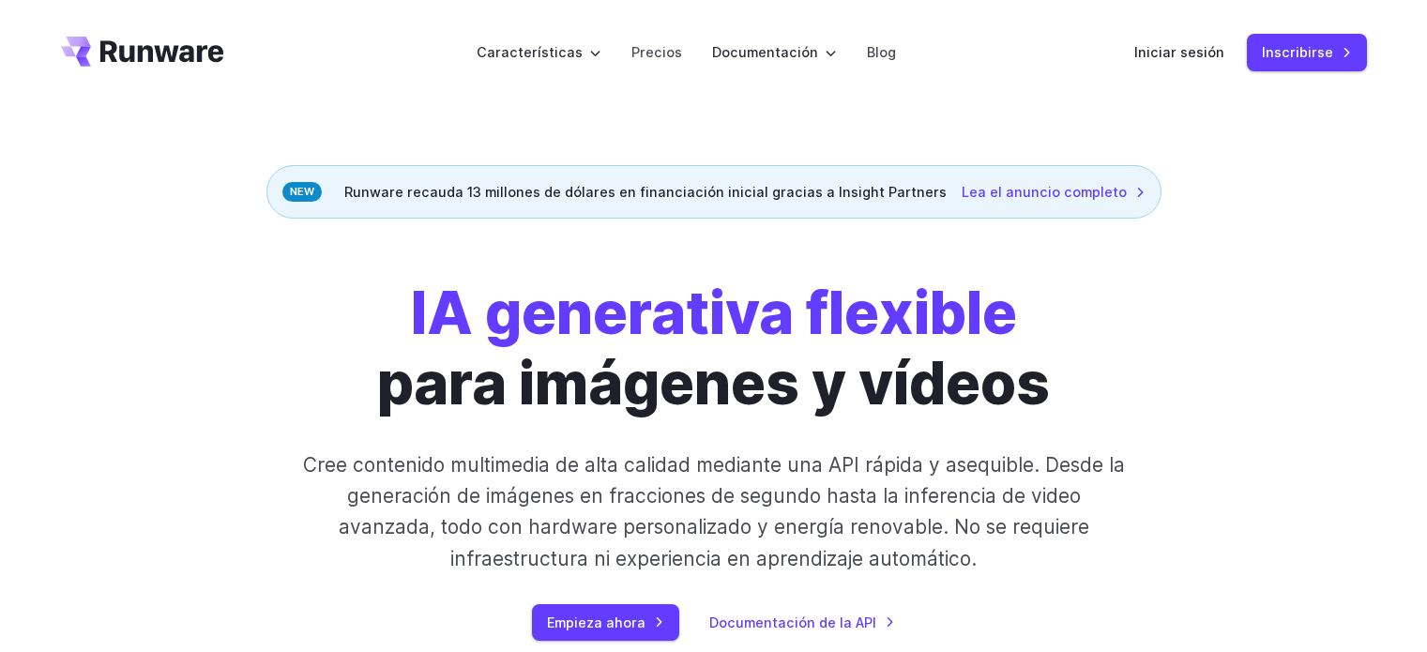 This screenshot has width=1427, height=652. I want to click on a: Iniciar sesión, so click(1180, 52).